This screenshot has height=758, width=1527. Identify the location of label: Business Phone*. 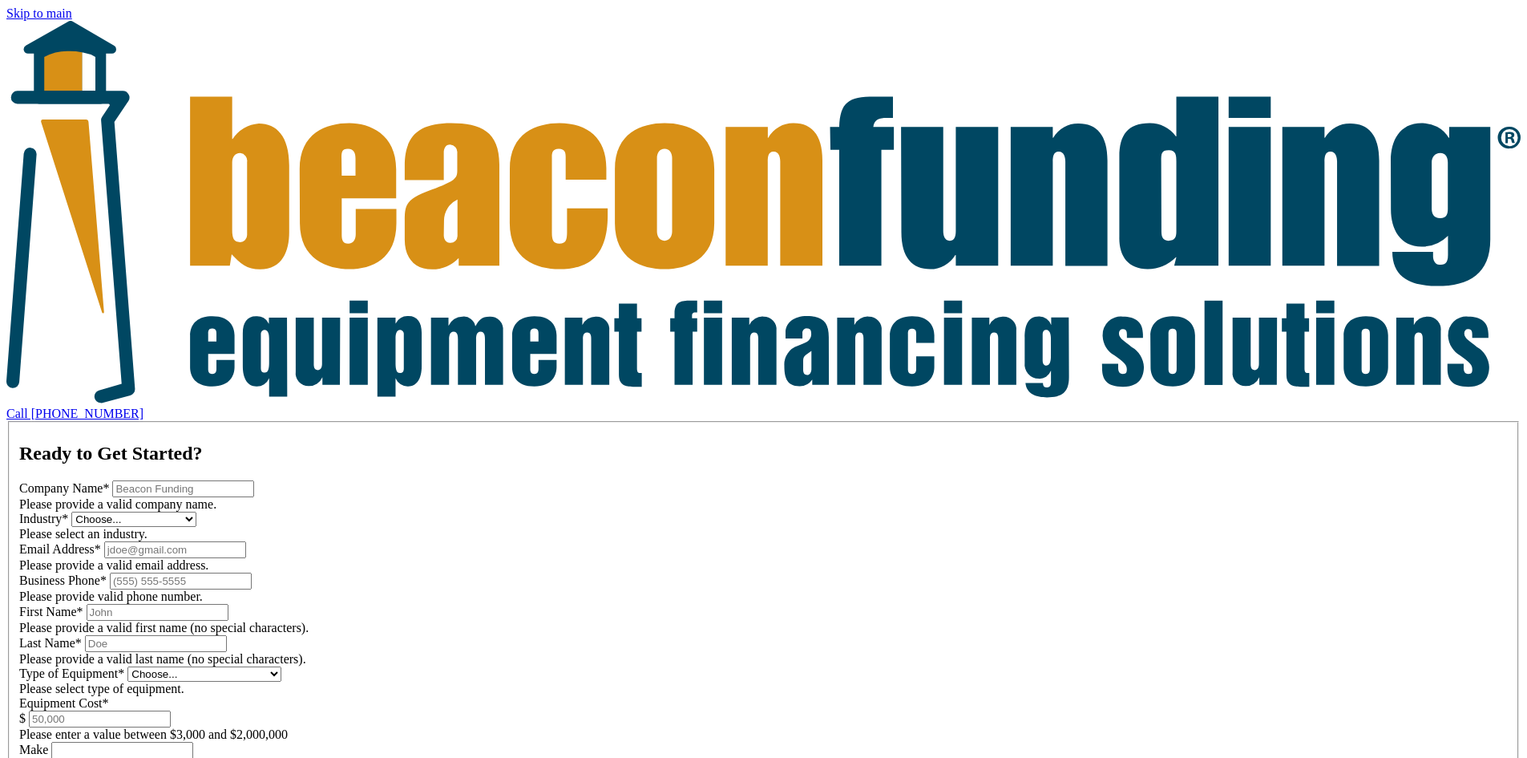
(63, 580).